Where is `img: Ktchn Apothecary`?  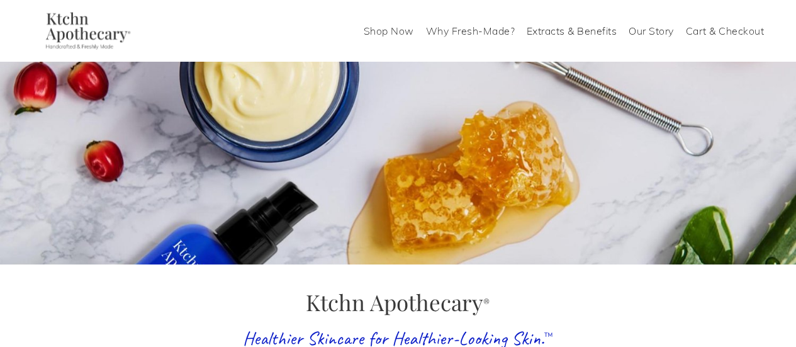 img: Ktchn Apothecary is located at coordinates (86, 31).